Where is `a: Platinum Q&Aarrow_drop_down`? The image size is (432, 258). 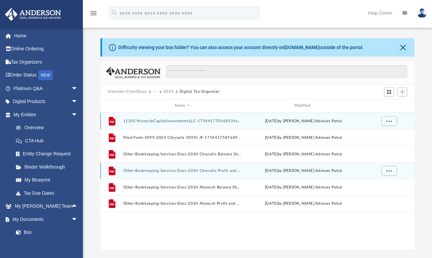 a: Platinum Q&Aarrow_drop_down is located at coordinates (46, 89).